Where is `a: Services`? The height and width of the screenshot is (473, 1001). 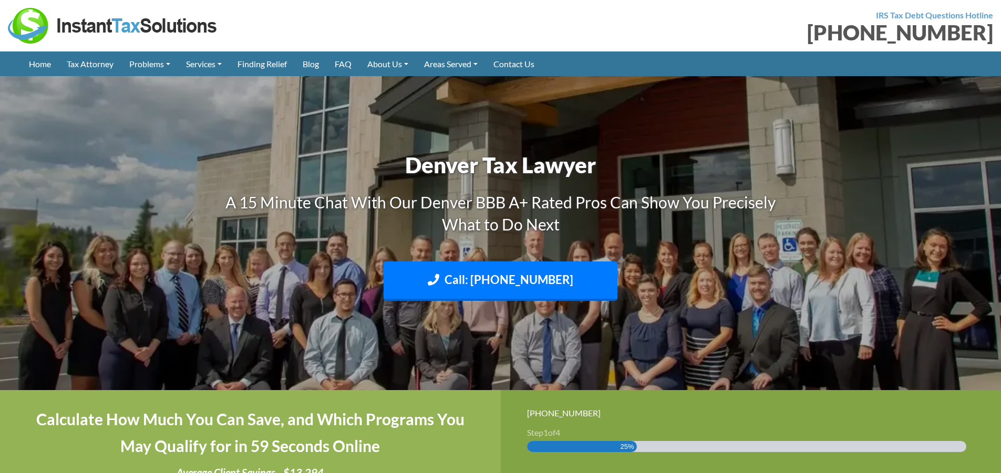 a: Services is located at coordinates (204, 64).